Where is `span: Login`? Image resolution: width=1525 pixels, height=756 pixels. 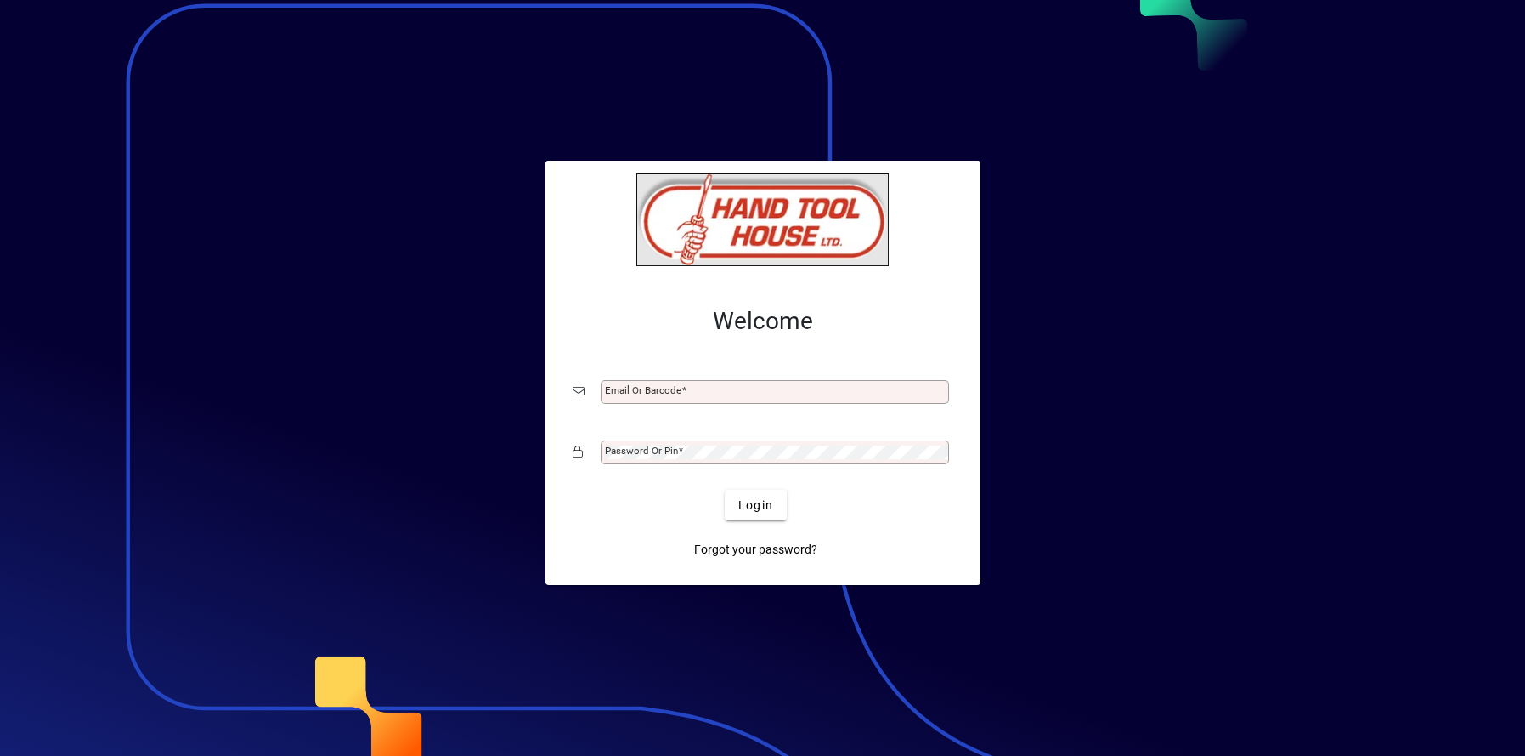
span: Login is located at coordinates (756, 505).